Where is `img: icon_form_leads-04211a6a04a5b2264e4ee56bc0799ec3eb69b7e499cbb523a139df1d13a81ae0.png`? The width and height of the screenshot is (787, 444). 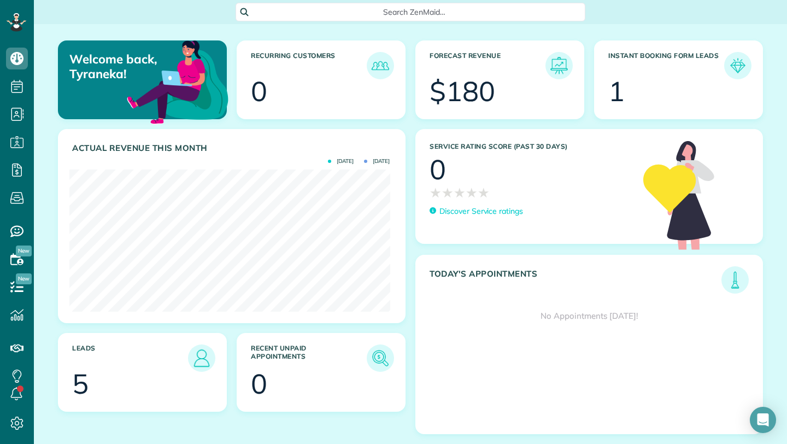
img: icon_form_leads-04211a6a04a5b2264e4ee56bc0799ec3eb69b7e499cbb523a139df1d13a81ae0.png is located at coordinates (737, 66).